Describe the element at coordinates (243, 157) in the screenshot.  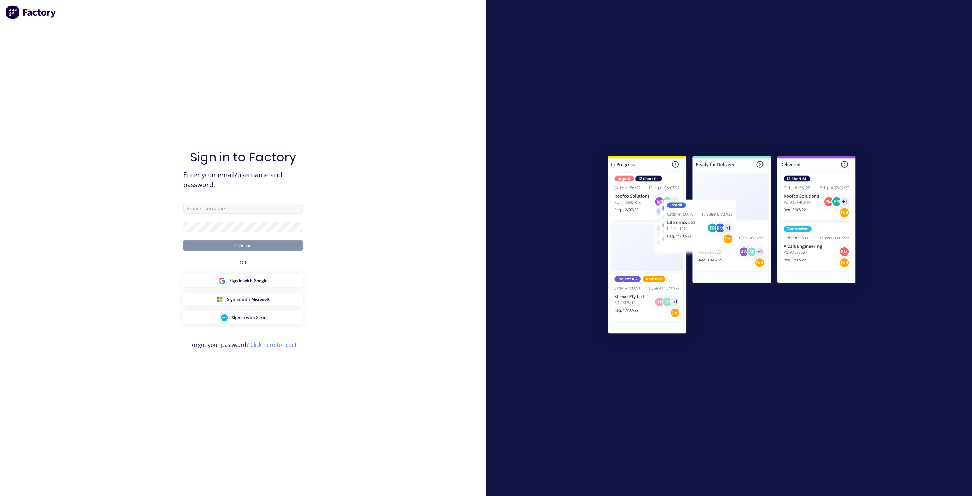
I see `h1: Sign in to Factory` at that location.